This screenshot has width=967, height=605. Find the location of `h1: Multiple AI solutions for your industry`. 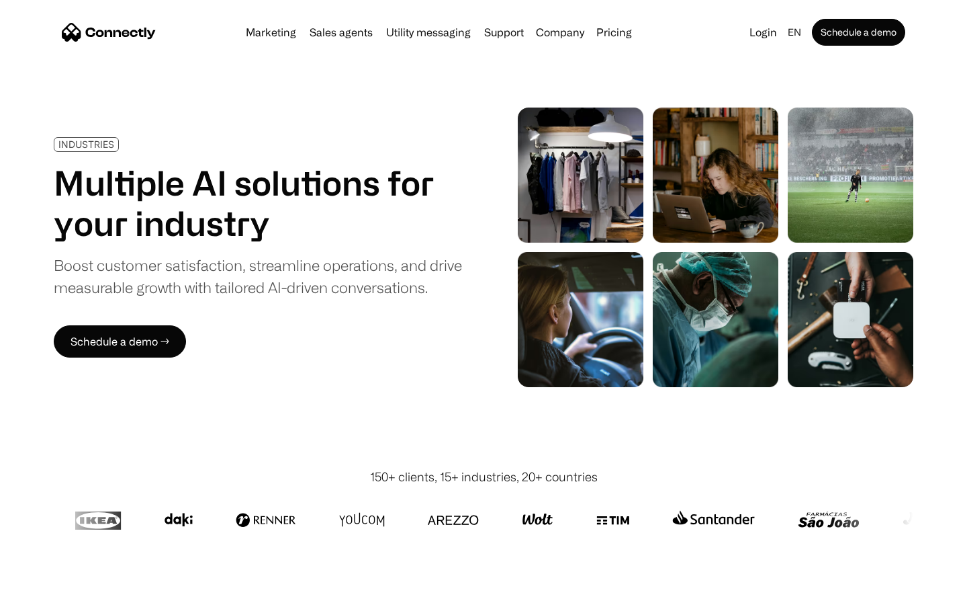

h1: Multiple AI solutions for your industry is located at coordinates (258, 203).